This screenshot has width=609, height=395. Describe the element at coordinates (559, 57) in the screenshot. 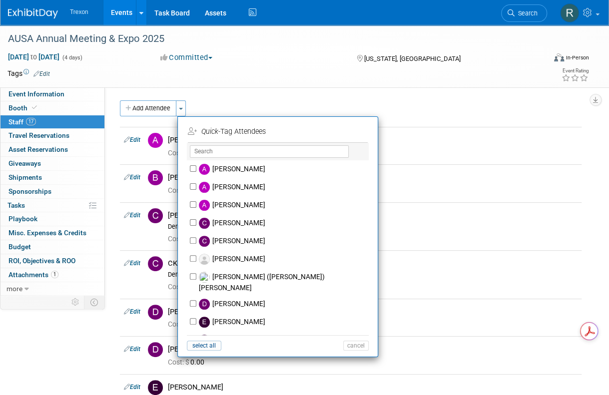

I see `img: Format-Inperson.png` at that location.